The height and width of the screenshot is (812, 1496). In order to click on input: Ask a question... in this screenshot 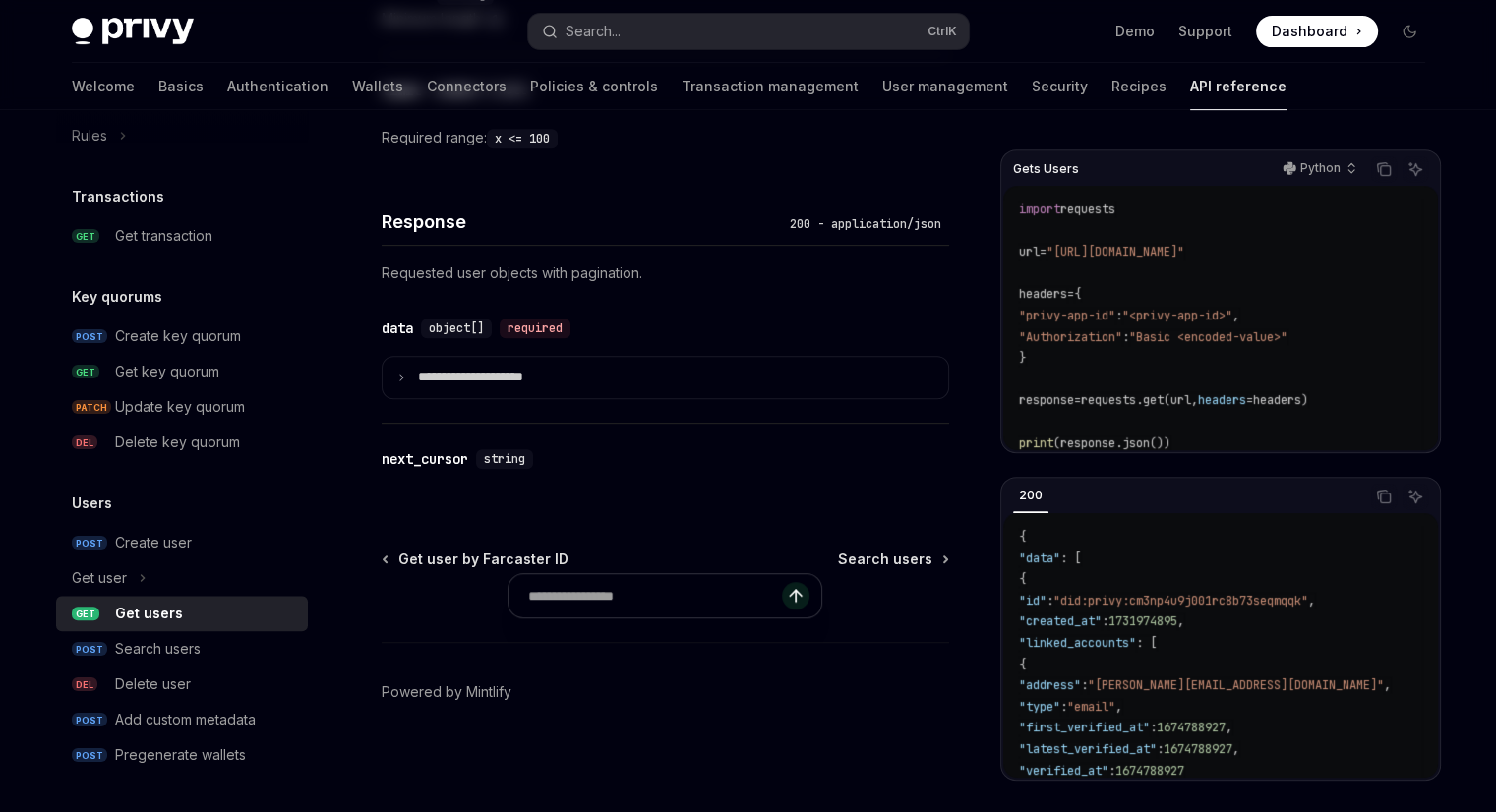, I will do `click(655, 596)`.